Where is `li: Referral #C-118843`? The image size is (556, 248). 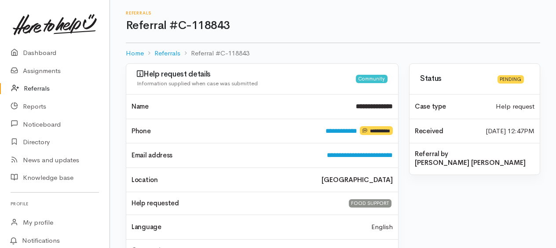
li: Referral #C-118843 is located at coordinates (215, 53).